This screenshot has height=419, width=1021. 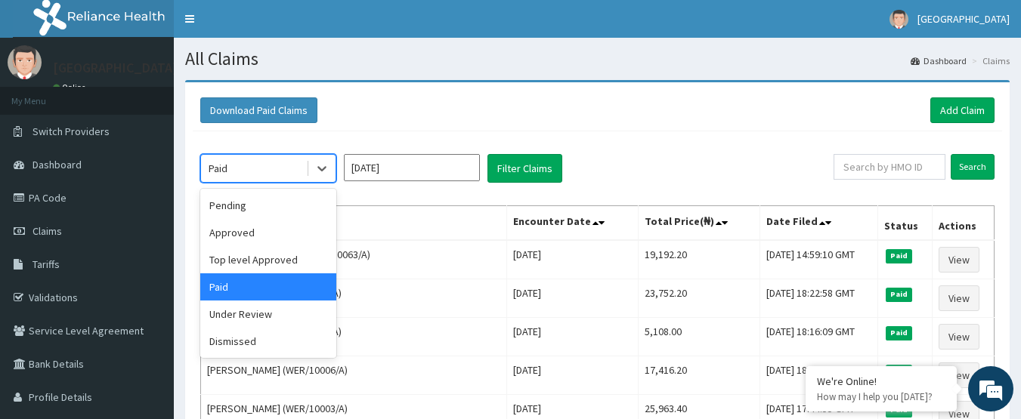 What do you see at coordinates (268, 206) in the screenshot?
I see `div: Pending` at bounding box center [268, 206].